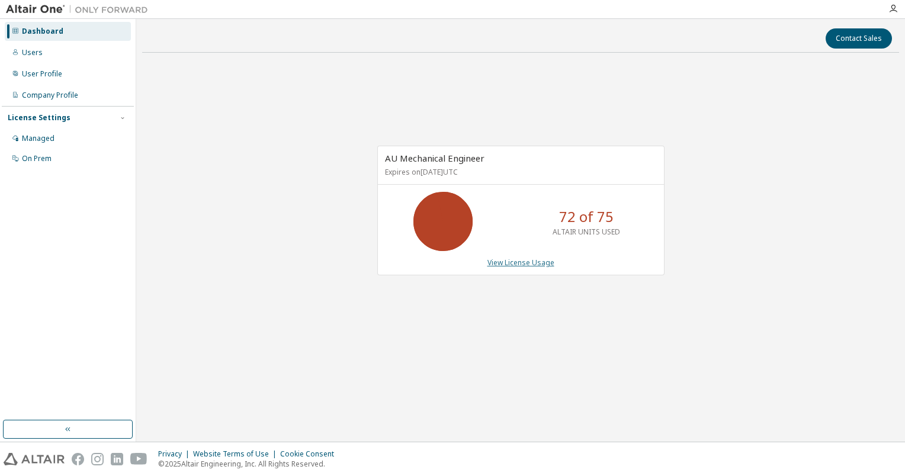  I want to click on a: View License Usage, so click(520, 262).